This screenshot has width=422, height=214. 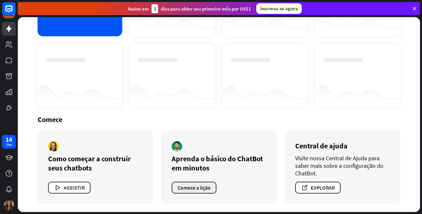 What do you see at coordinates (194, 187) in the screenshot?
I see `button: Comece a lição` at bounding box center [194, 187].